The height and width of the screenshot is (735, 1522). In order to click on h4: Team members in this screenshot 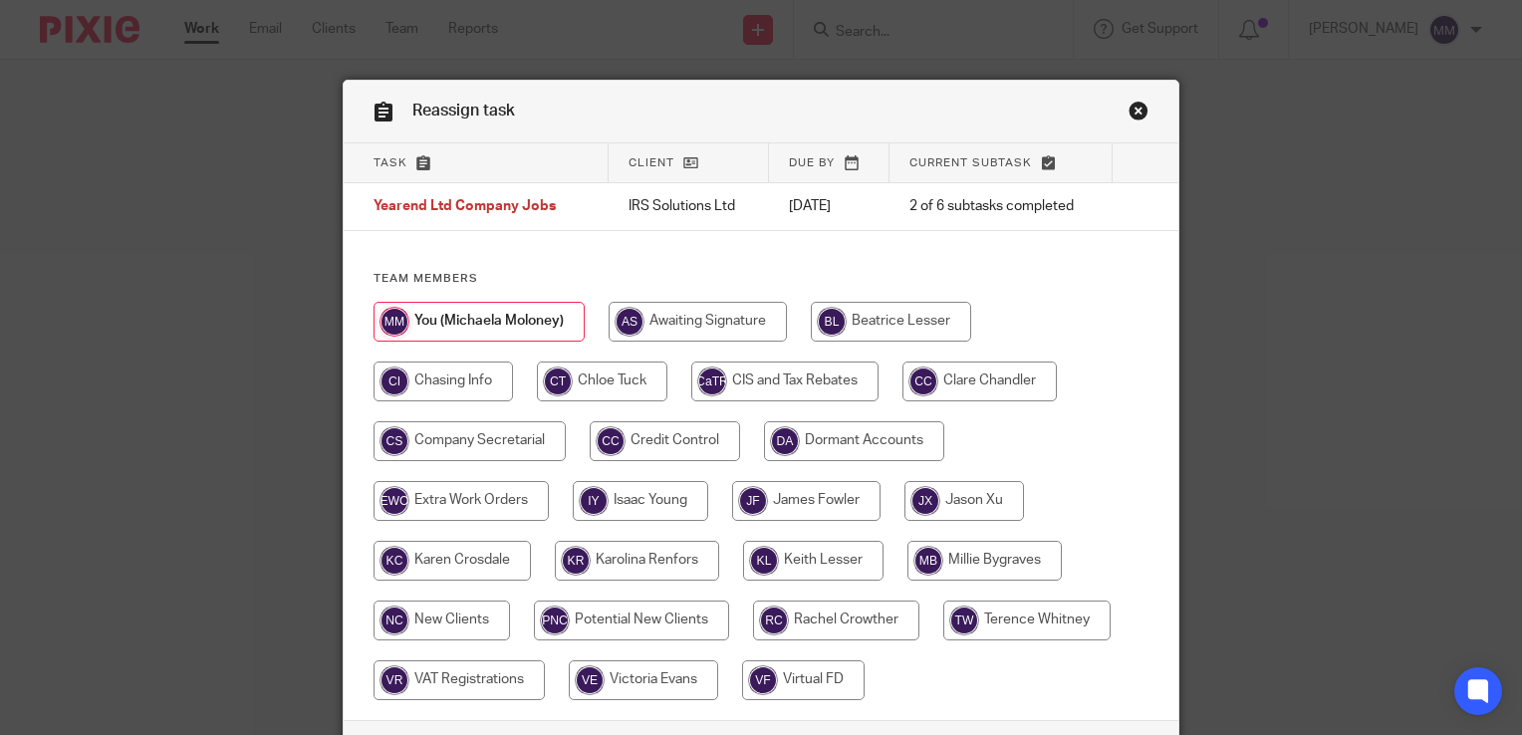, I will do `click(761, 279)`.